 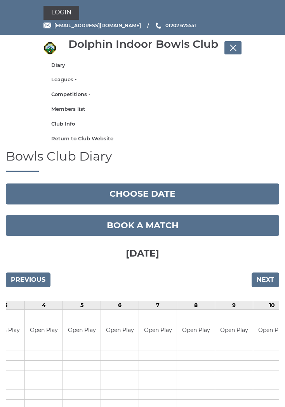 What do you see at coordinates (143, 160) in the screenshot?
I see `h1: Bowls Club Diary` at bounding box center [143, 160].